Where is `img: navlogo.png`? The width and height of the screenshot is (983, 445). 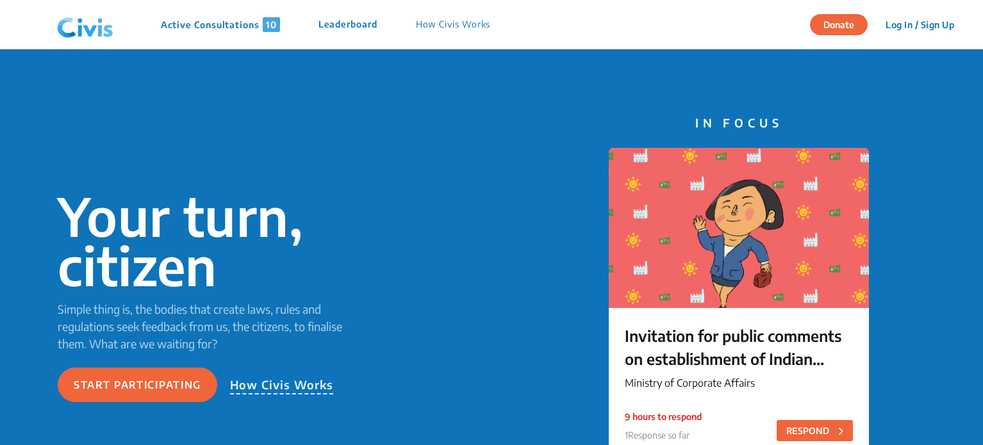 img: navlogo.png is located at coordinates (85, 25).